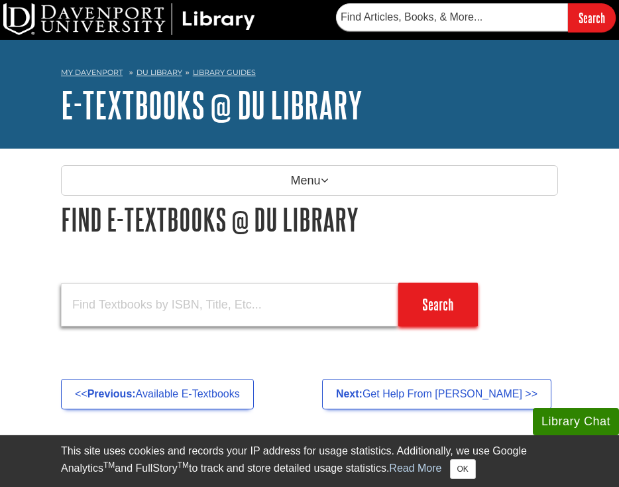 The height and width of the screenshot is (487, 619). I want to click on a: Read More, so click(415, 468).